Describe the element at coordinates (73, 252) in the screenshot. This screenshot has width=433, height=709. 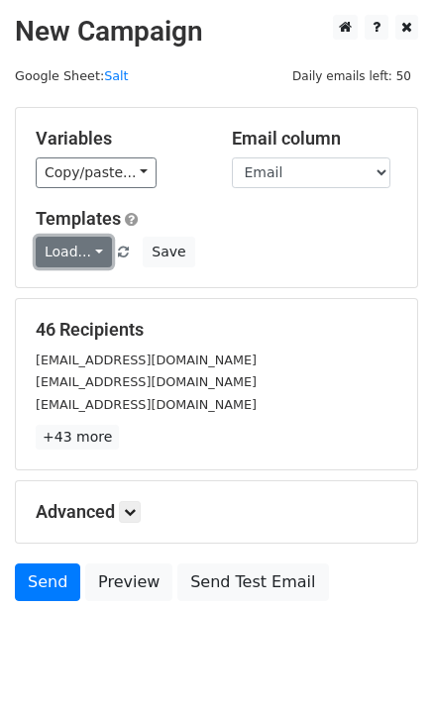
I see `a: Load...` at that location.